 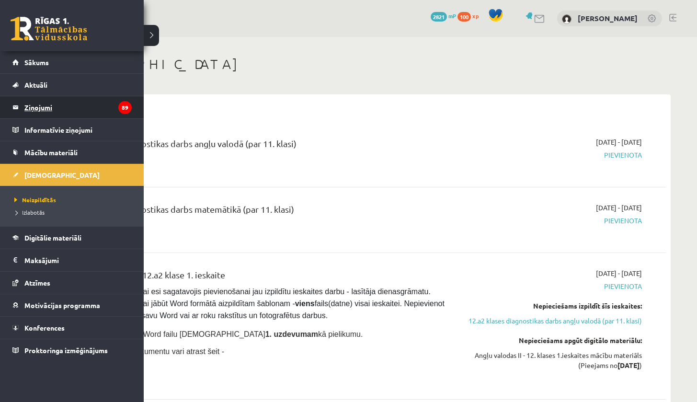 I want to click on a: Maksājumi, so click(x=72, y=260).